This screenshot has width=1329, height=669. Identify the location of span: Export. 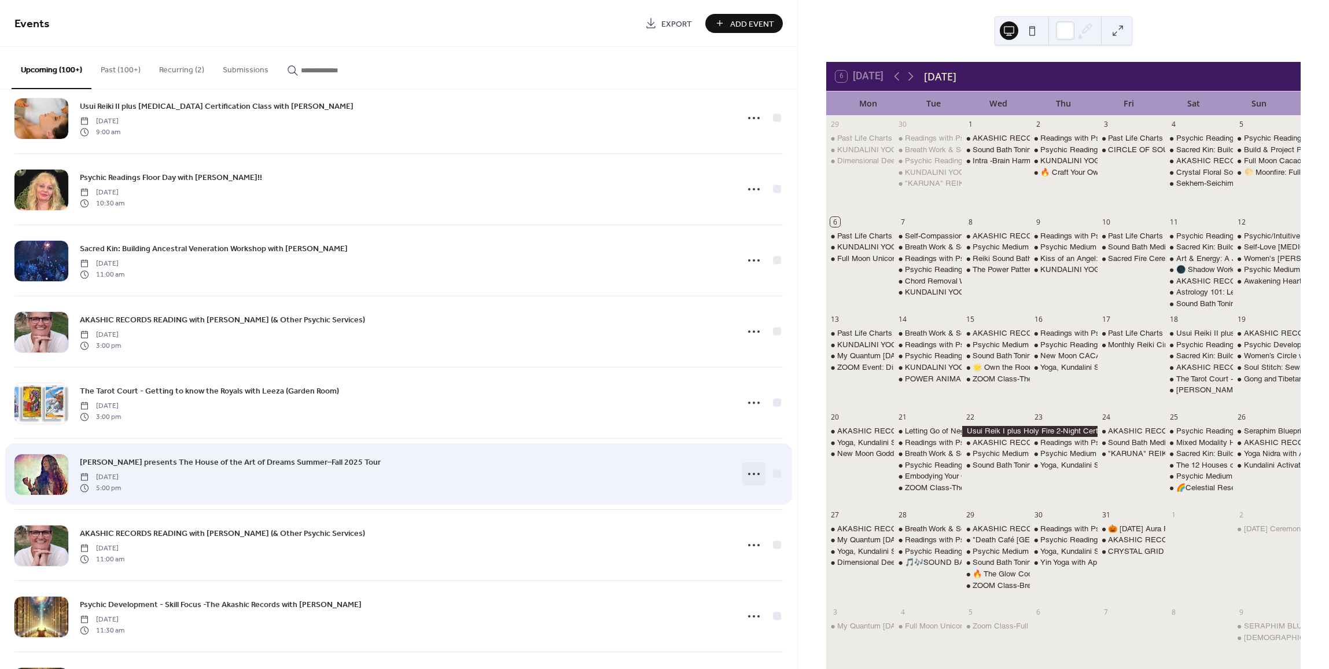
(676, 24).